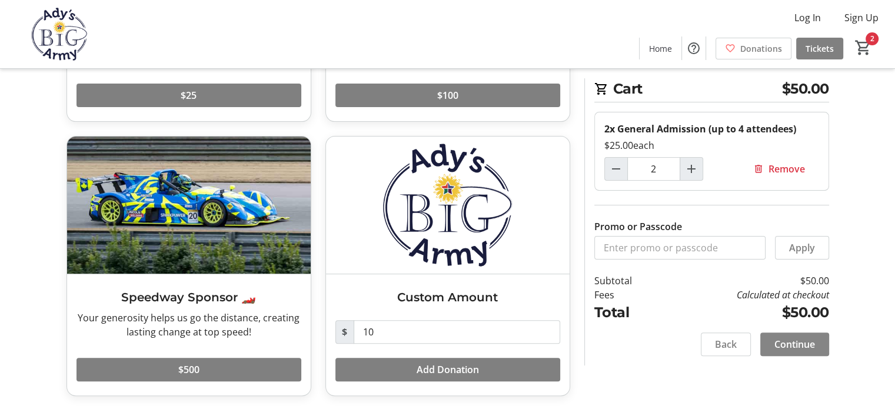  I want to click on button: Log In, so click(807, 18).